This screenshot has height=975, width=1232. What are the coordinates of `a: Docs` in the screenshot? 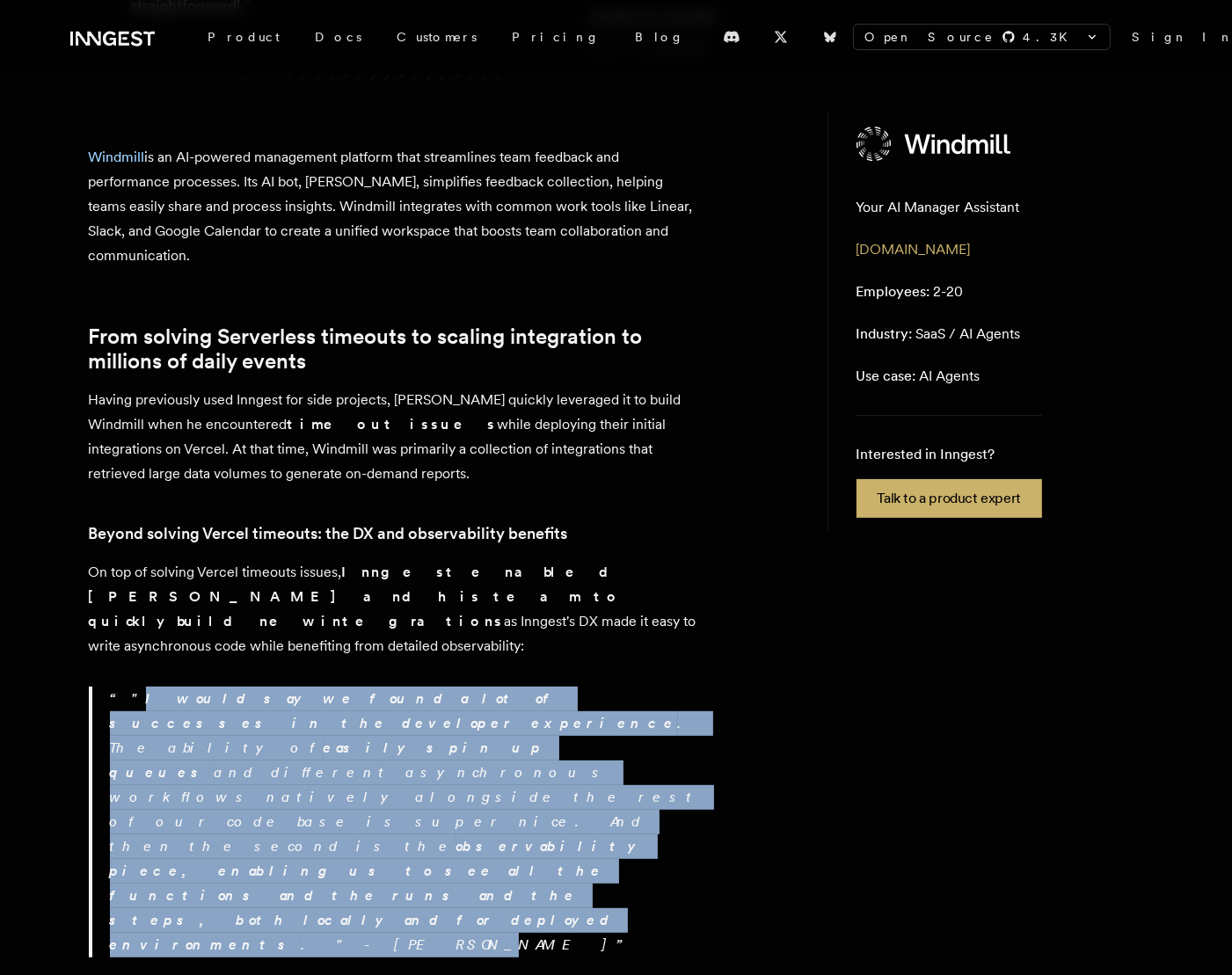 It's located at (338, 37).